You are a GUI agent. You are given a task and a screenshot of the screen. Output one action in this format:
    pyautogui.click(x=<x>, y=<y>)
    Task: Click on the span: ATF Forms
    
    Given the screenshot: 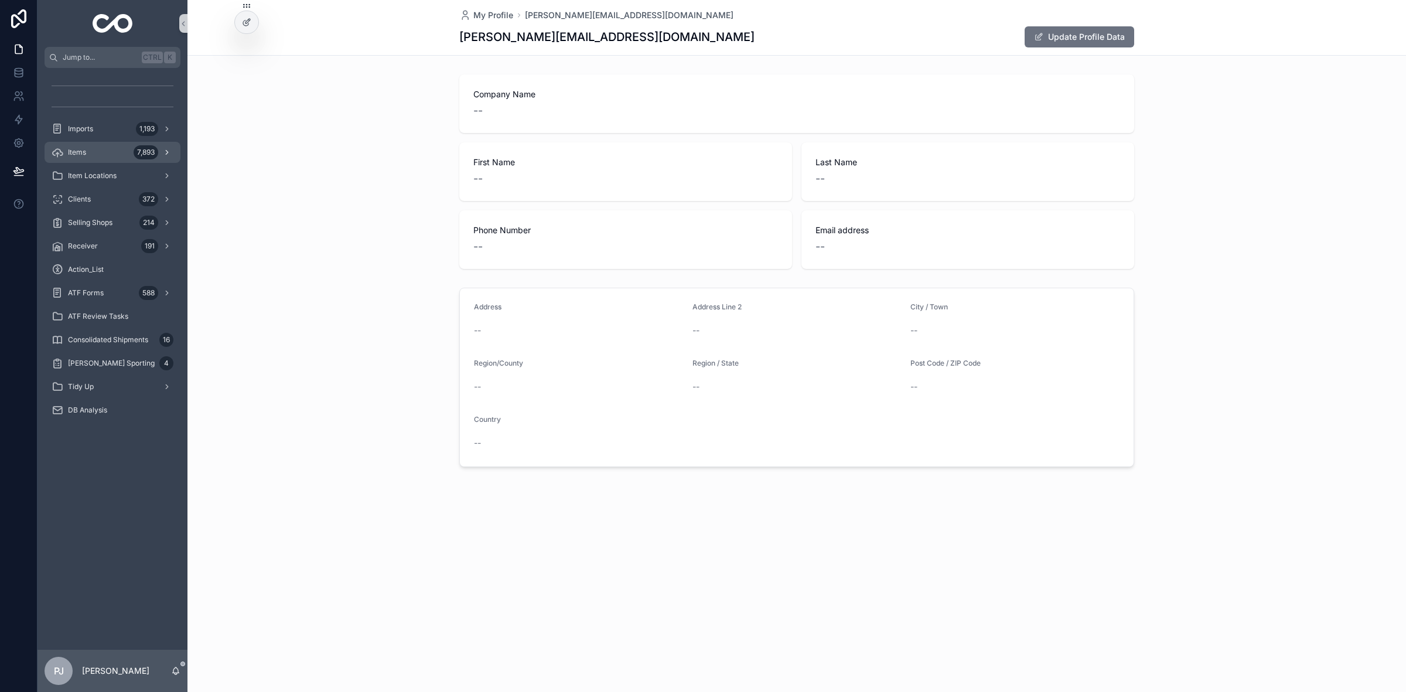 What is the action you would take?
    pyautogui.click(x=86, y=293)
    